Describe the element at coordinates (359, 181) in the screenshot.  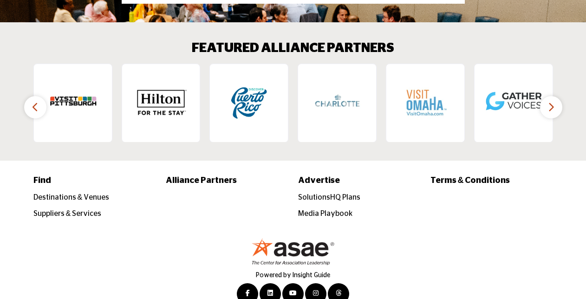
I see `p: Advertise` at that location.